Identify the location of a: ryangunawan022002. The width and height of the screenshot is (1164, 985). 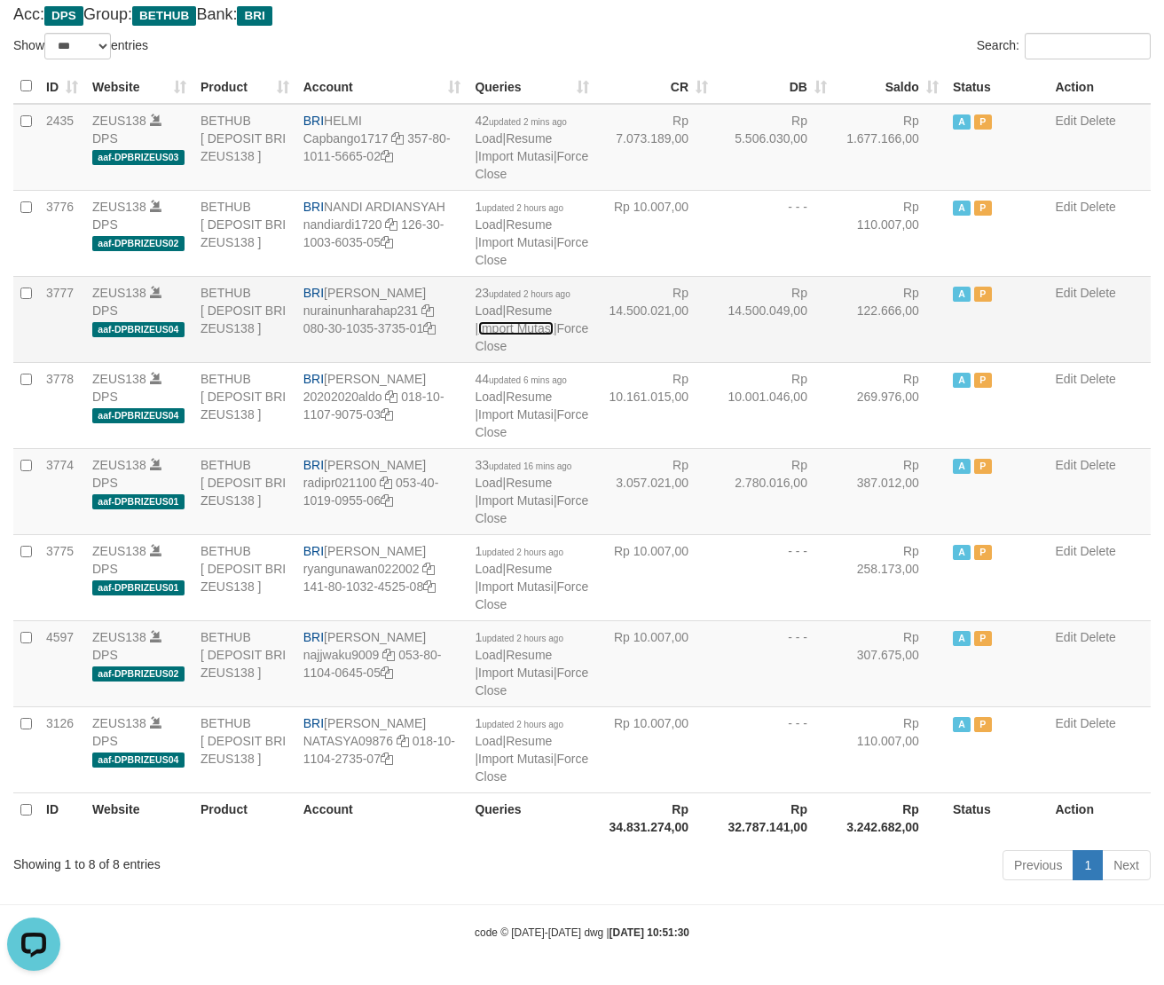
(361, 569).